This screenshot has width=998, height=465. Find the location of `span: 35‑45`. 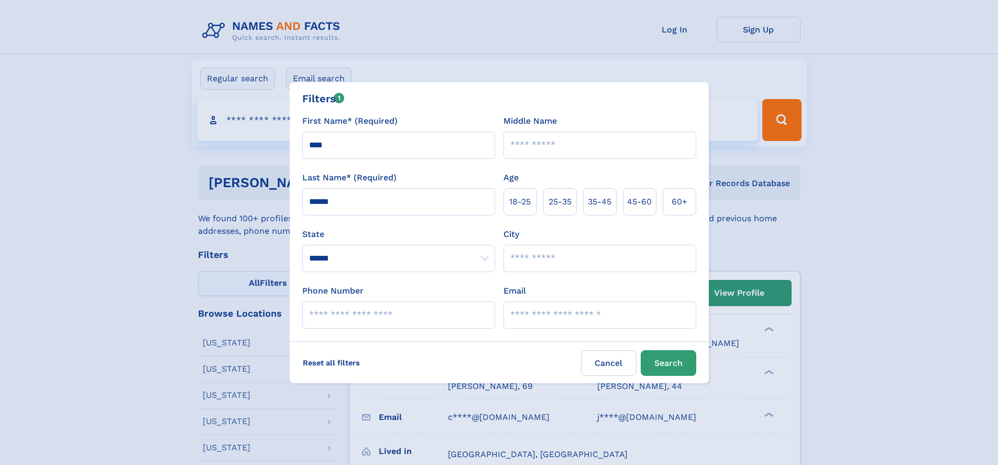

span: 35‑45 is located at coordinates (599, 202).